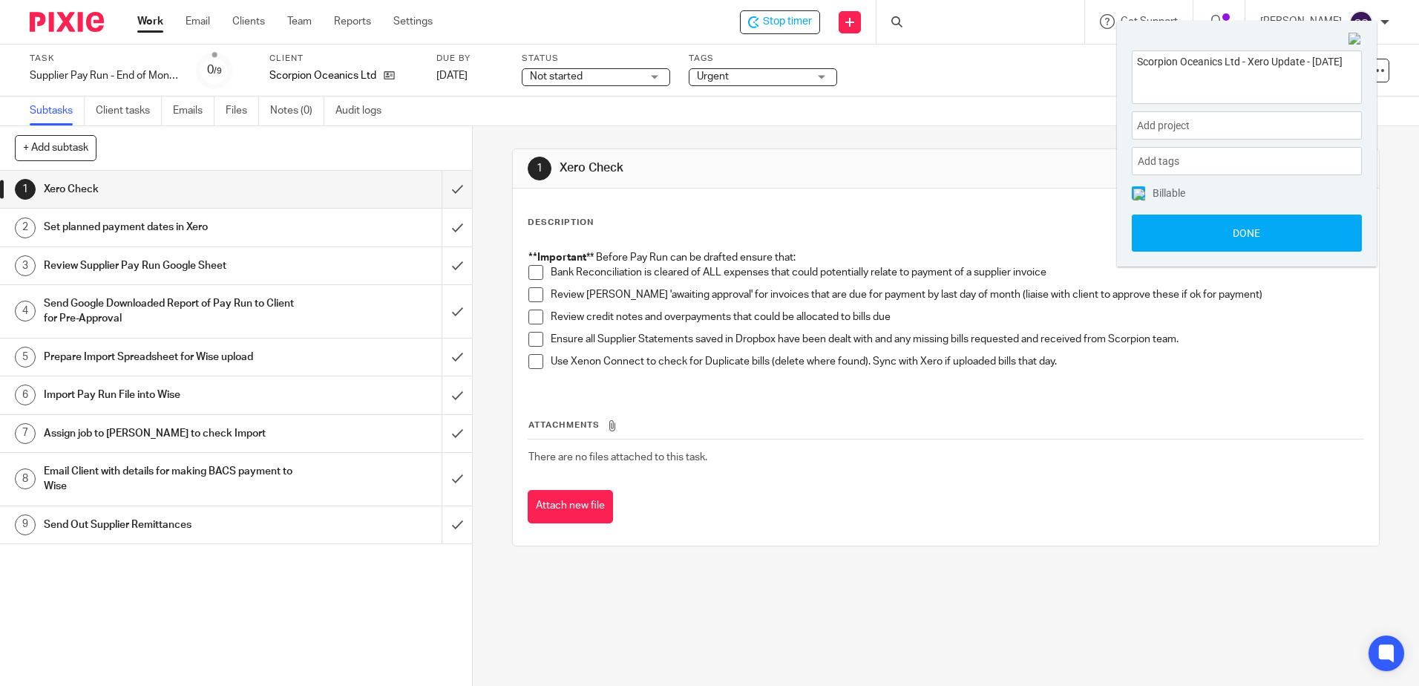 The height and width of the screenshot is (686, 1419). What do you see at coordinates (215, 70) in the screenshot?
I see `div: 0` at bounding box center [215, 70].